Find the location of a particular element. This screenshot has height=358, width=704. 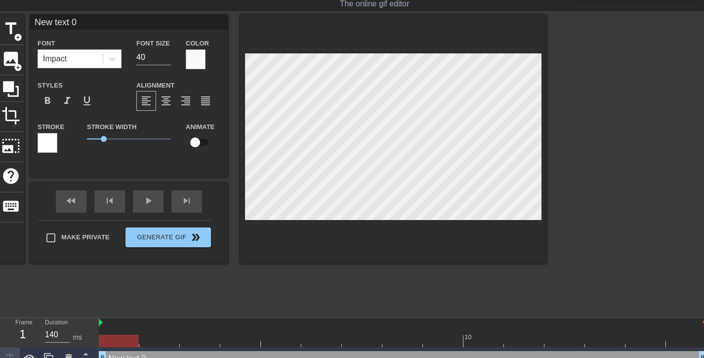

span: format_underline is located at coordinates (87, 101).